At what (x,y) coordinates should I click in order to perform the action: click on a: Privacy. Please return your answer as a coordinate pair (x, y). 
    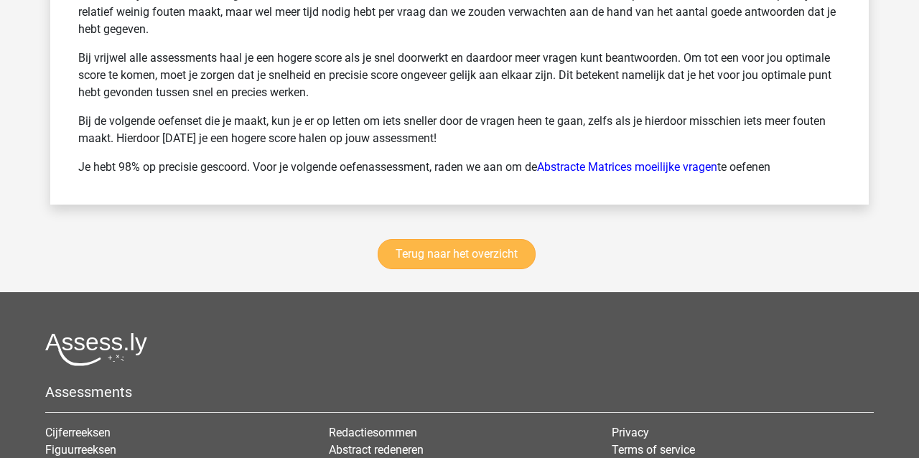
    Looking at the image, I should click on (631, 432).